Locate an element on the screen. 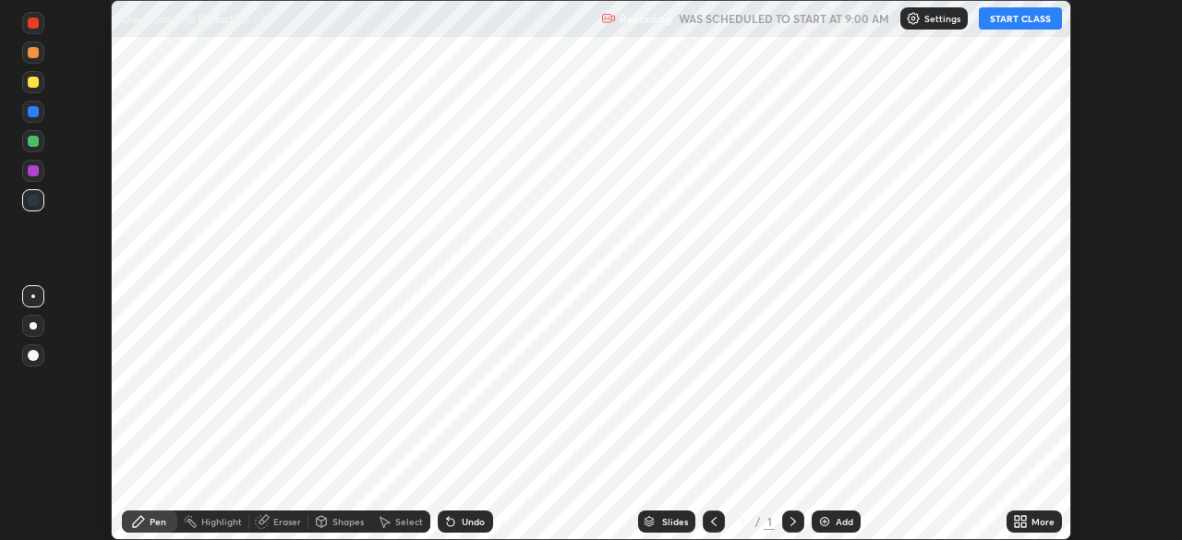  div: Eraser is located at coordinates (287, 522).